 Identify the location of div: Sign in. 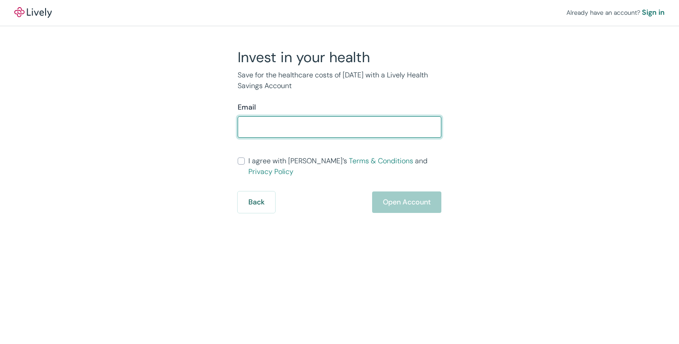
(653, 13).